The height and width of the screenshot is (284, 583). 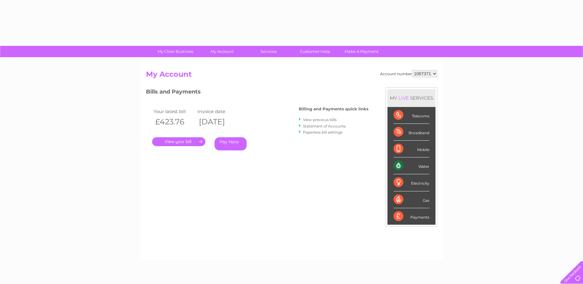 I want to click on h2: My Account, so click(x=292, y=76).